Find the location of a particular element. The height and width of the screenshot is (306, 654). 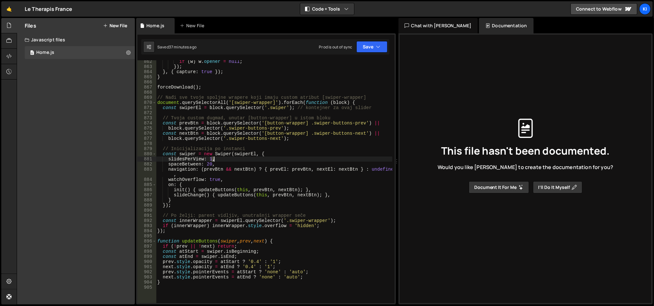

div: 871 is located at coordinates (147, 108).